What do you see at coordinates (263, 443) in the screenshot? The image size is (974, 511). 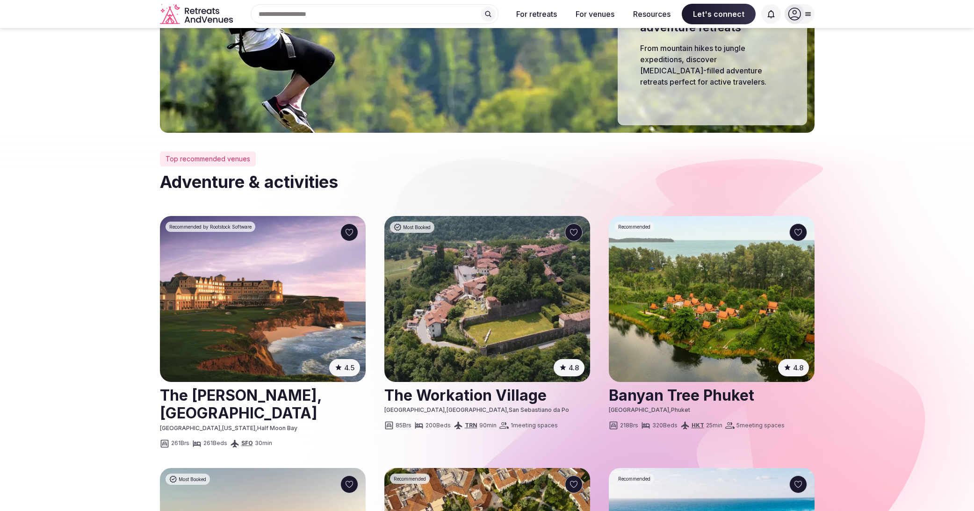 I see `span: 30 min` at bounding box center [263, 443].